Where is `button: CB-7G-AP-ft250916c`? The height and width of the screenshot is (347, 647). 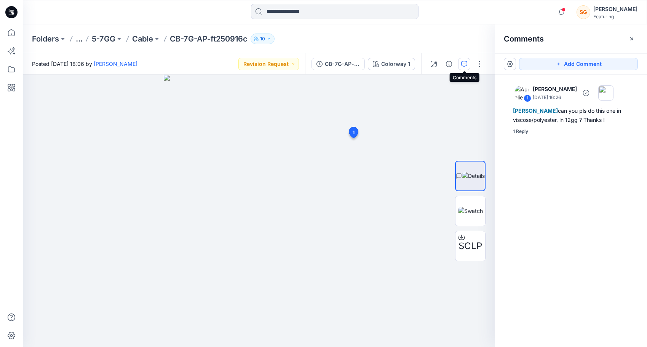
button: CB-7G-AP-ft250916c is located at coordinates (338, 64).